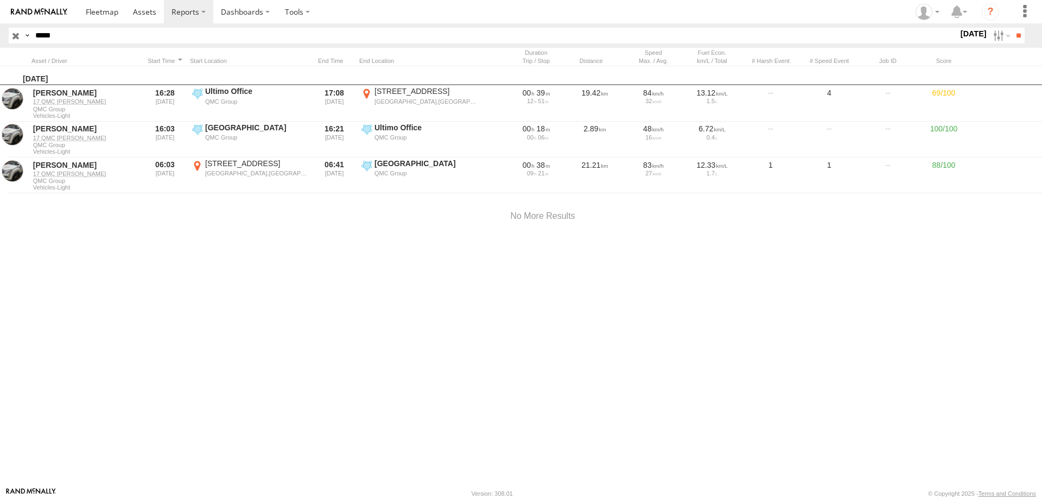 This screenshot has width=1042, height=499. I want to click on div: 13.12, so click(712, 93).